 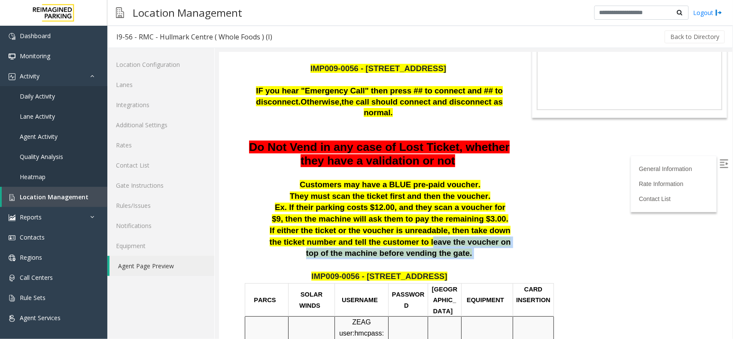 I want to click on span: Rule Sets, so click(x=33, y=298).